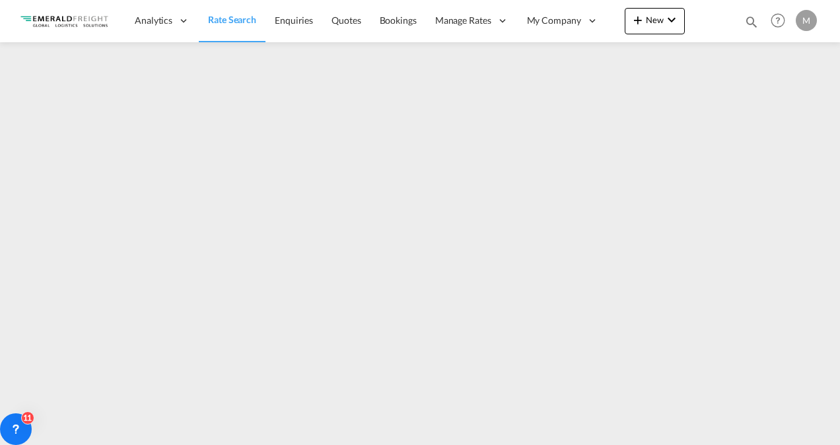  I want to click on span: My Company, so click(554, 20).